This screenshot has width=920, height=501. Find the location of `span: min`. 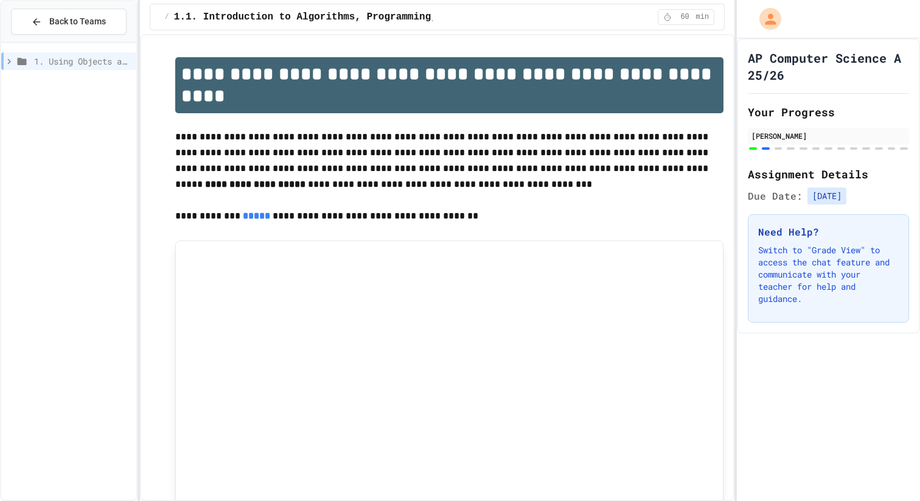

span: min is located at coordinates (703, 17).